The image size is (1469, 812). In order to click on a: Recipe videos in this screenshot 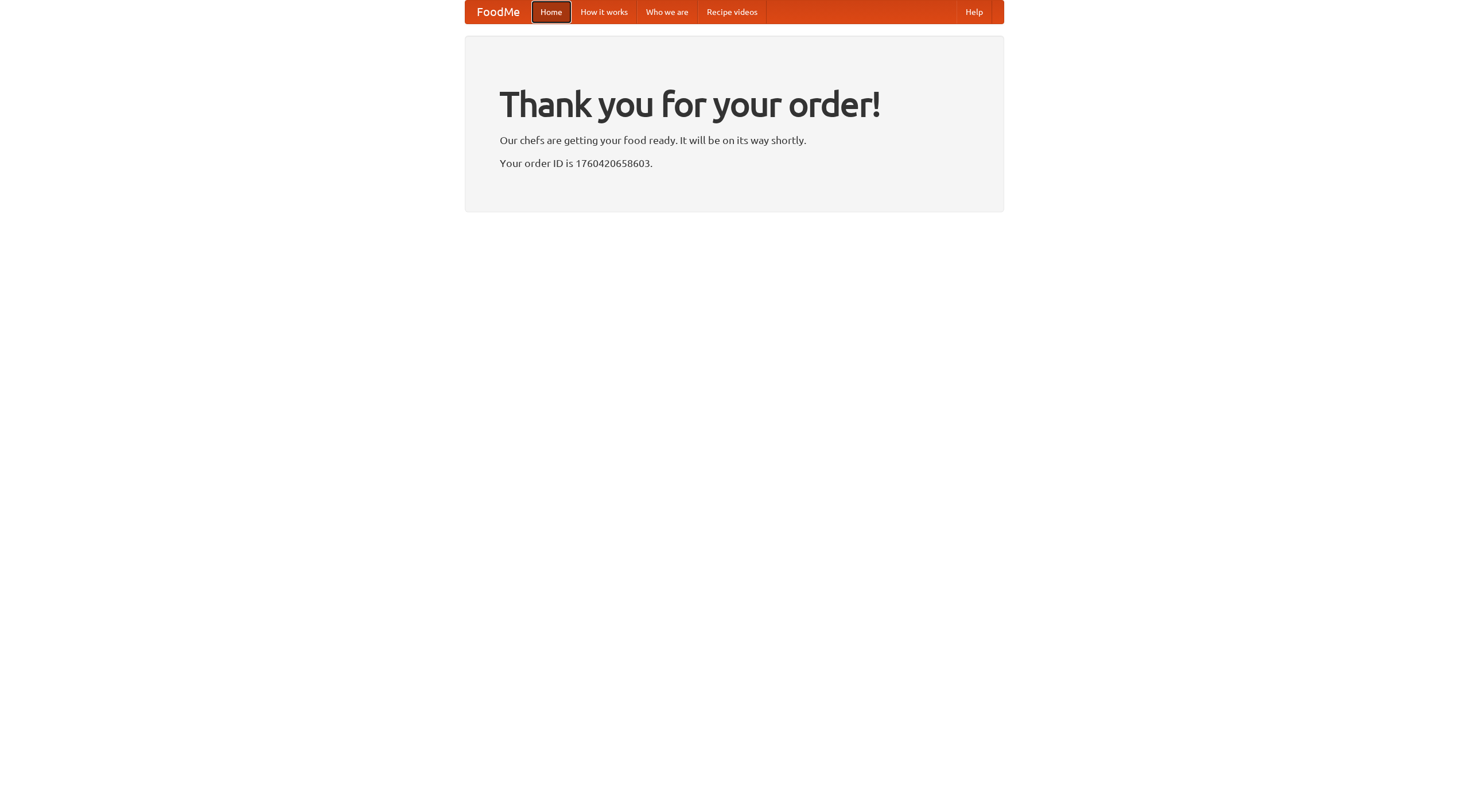, I will do `click(732, 12)`.